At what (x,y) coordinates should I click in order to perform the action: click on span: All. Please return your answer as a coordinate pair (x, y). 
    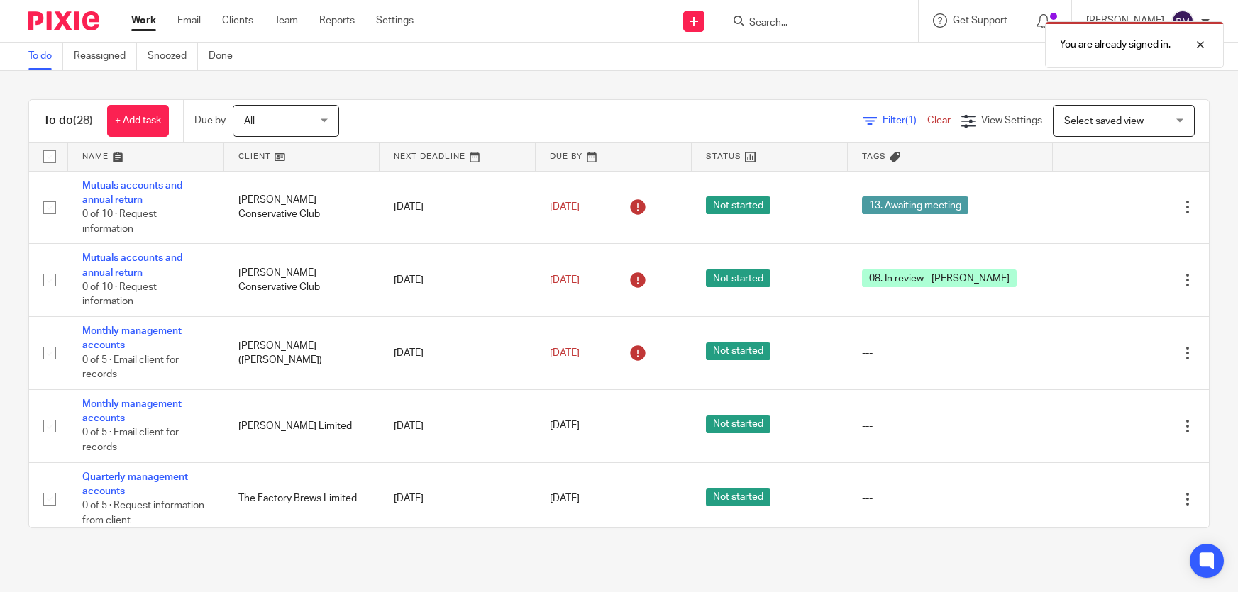
    Looking at the image, I should click on (249, 121).